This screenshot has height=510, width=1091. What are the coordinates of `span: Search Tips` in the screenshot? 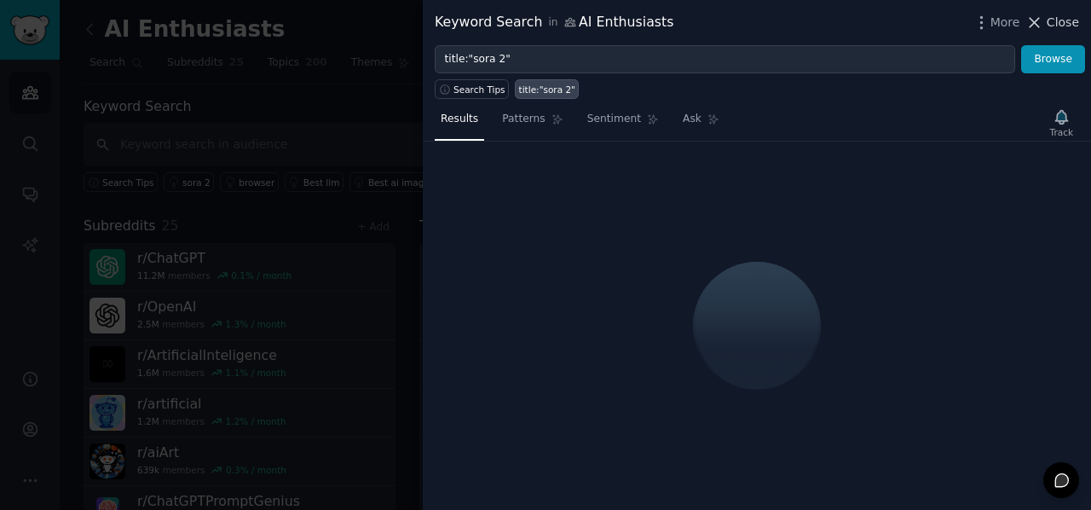 It's located at (479, 89).